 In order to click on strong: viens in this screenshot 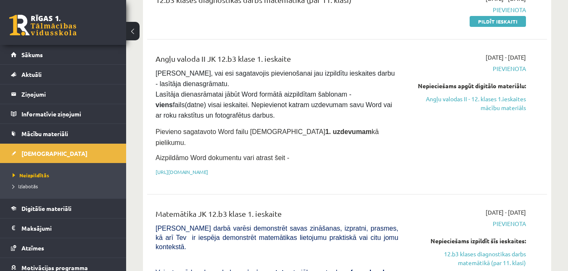, I will do `click(164, 105)`.